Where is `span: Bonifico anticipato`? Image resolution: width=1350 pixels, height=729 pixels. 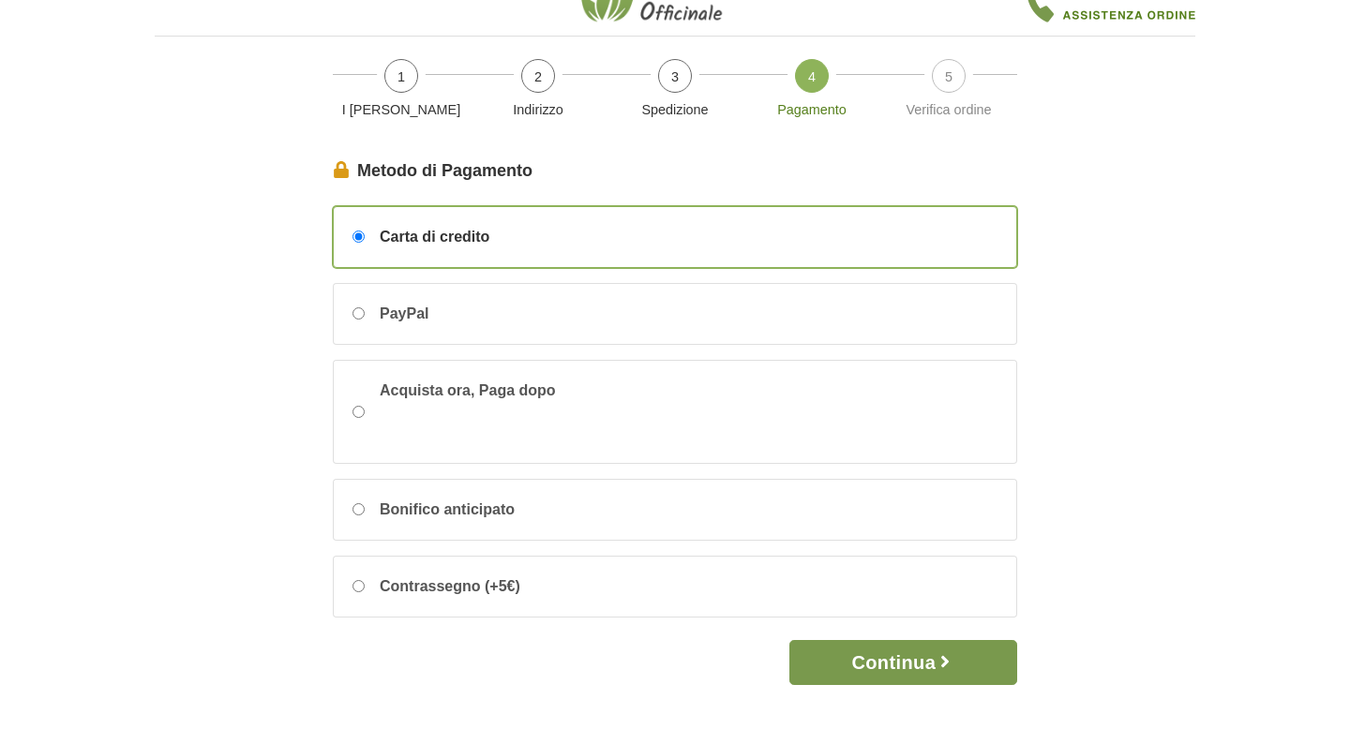
span: Bonifico anticipato is located at coordinates (447, 510).